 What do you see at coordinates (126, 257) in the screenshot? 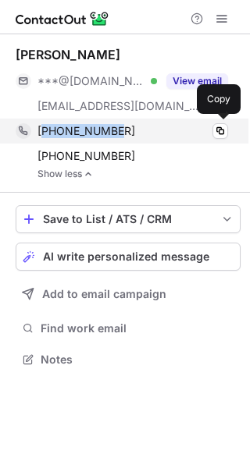
I see `span: AI write personalized message` at bounding box center [126, 257].